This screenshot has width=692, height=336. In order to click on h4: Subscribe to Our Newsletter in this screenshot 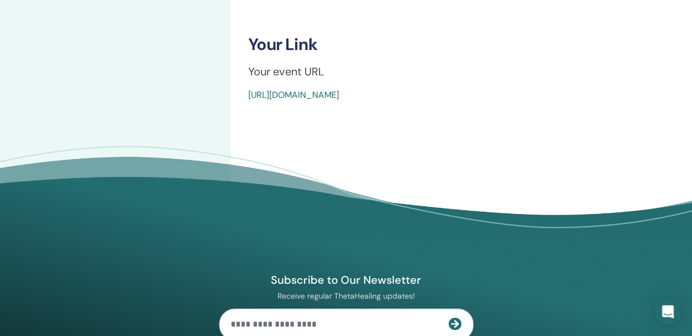, I will do `click(346, 280)`.